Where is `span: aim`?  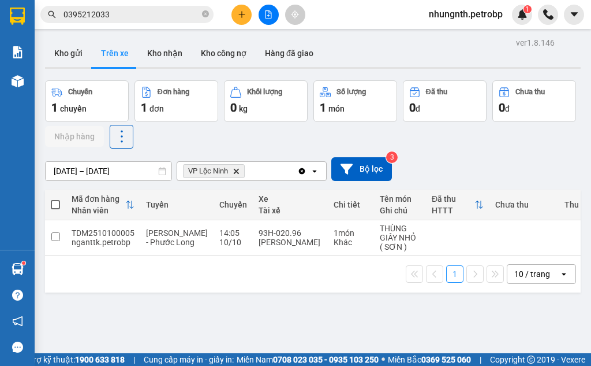 span: aim is located at coordinates (295, 14).